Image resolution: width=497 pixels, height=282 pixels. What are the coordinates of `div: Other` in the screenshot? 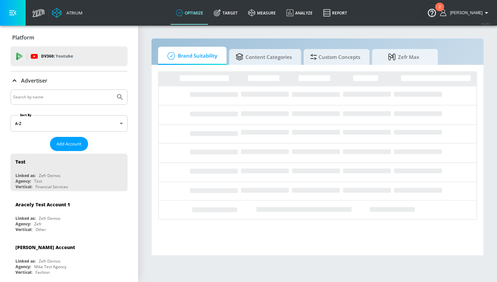 It's located at (41, 229).